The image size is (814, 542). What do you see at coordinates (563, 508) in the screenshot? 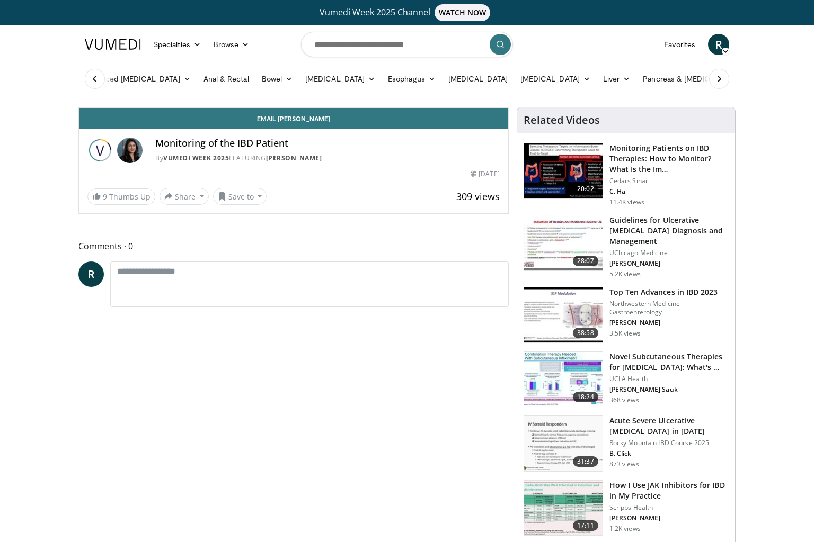
I see `img: 575377cc-8314-4f18-a9e8-b9b0a75528dd.150x105_q85_crop-smart_upscale.jpg` at bounding box center [563, 508].